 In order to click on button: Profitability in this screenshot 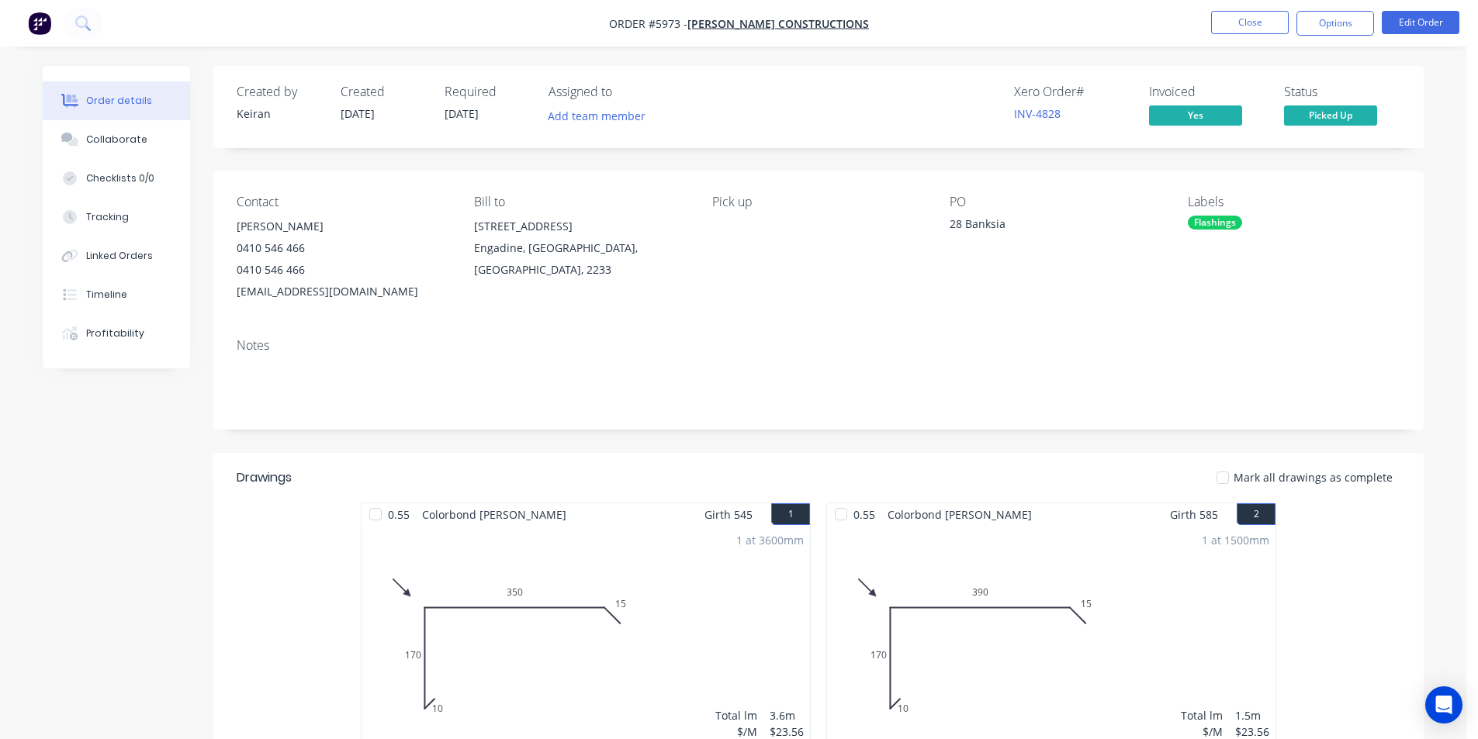, I will do `click(116, 334)`.